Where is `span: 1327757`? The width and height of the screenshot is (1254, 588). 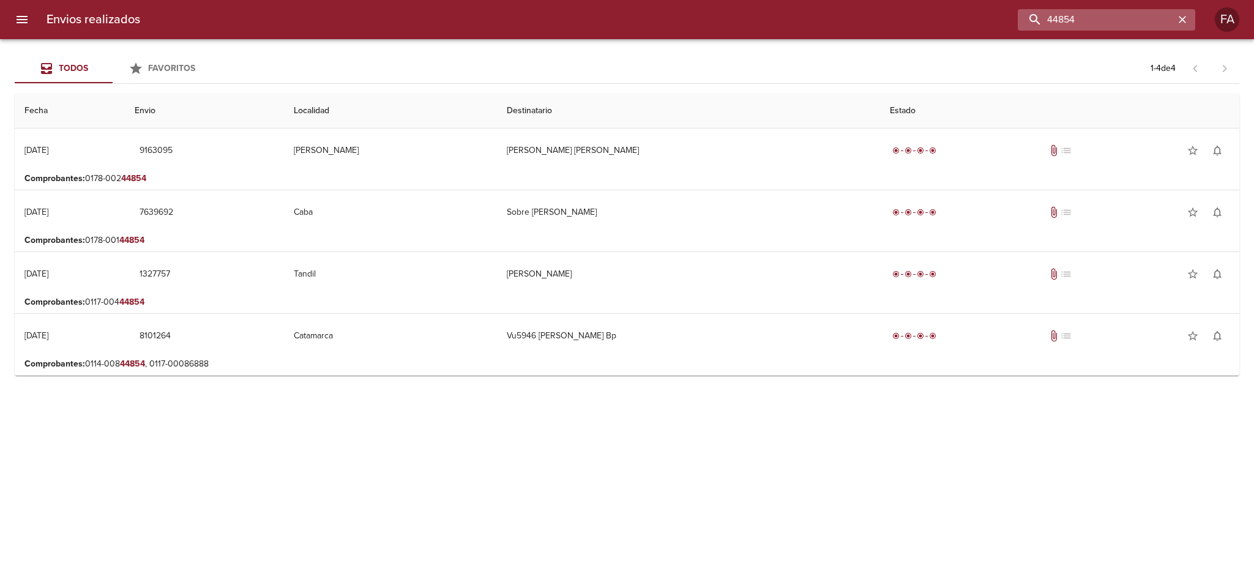 span: 1327757 is located at coordinates (155, 274).